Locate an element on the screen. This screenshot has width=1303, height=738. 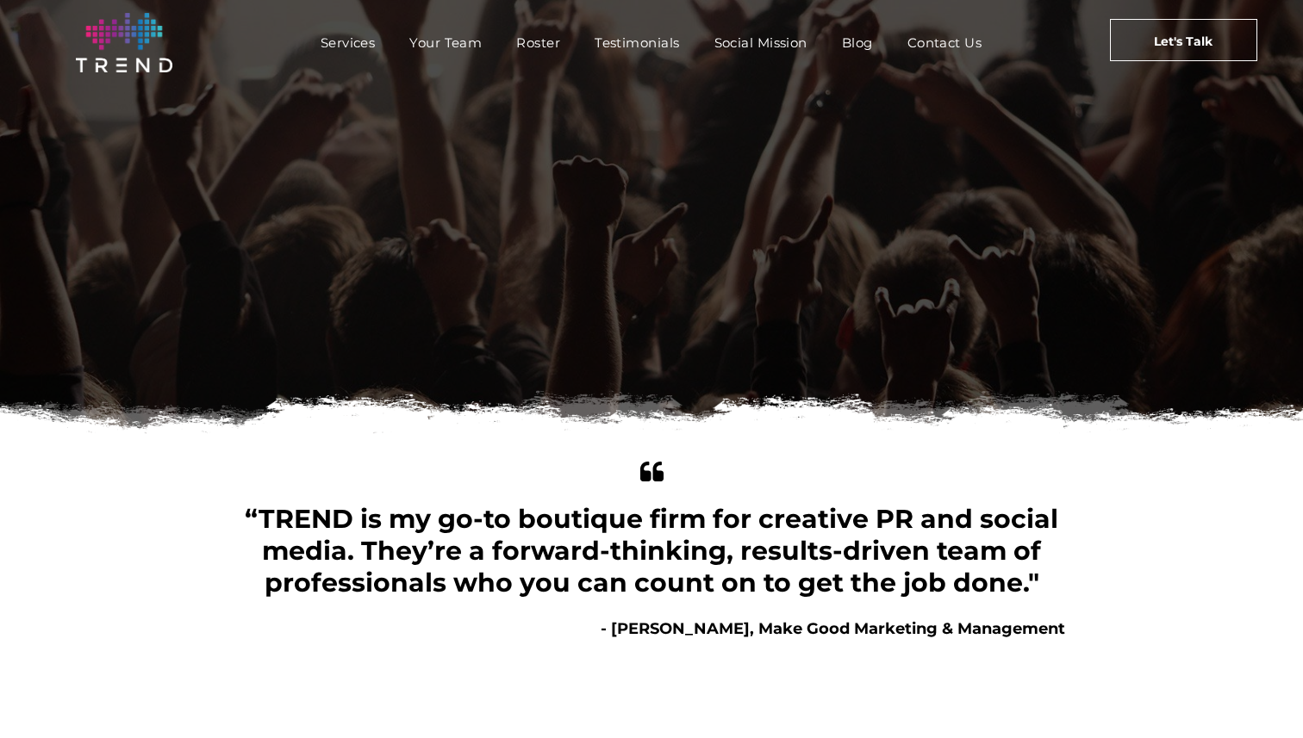
span: Let's Talk is located at coordinates (1183, 41).